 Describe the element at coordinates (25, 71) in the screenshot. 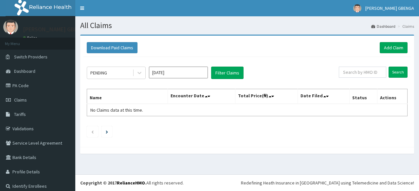

I see `span: Dashboard` at that location.